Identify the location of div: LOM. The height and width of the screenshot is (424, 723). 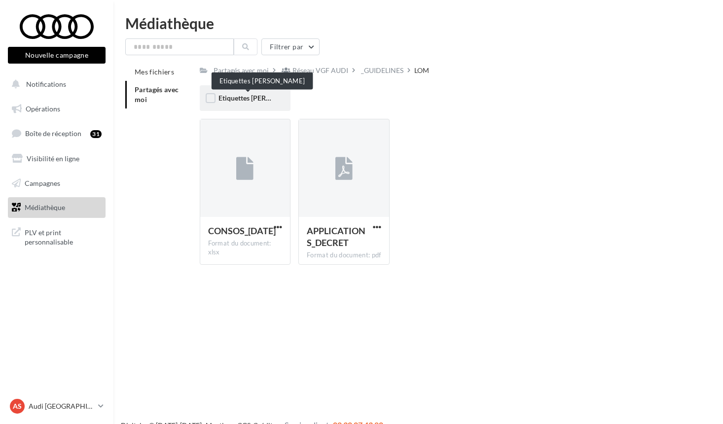
(422, 71).